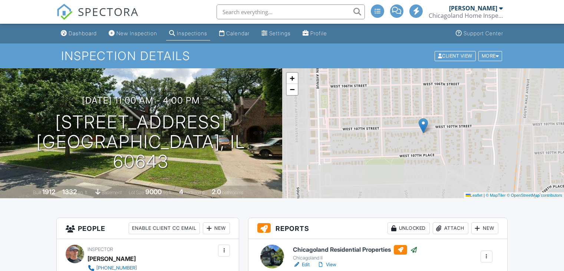 This screenshot has width=564, height=271. What do you see at coordinates (423, 125) in the screenshot?
I see `img: Marker` at bounding box center [423, 125].